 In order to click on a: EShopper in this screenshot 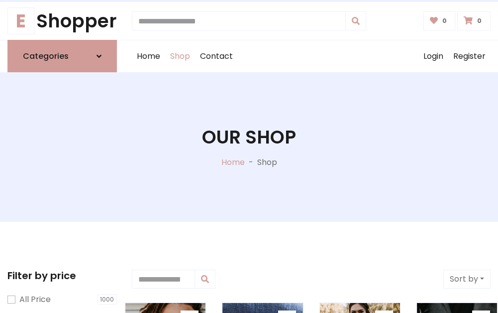, I will do `click(62, 21)`.